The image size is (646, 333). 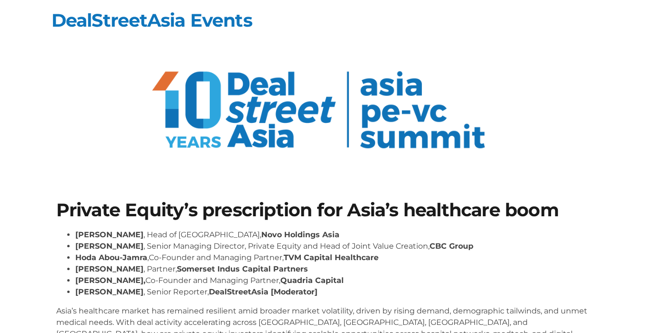 What do you see at coordinates (152, 20) in the screenshot?
I see `a: DealStreetAsia Events` at bounding box center [152, 20].